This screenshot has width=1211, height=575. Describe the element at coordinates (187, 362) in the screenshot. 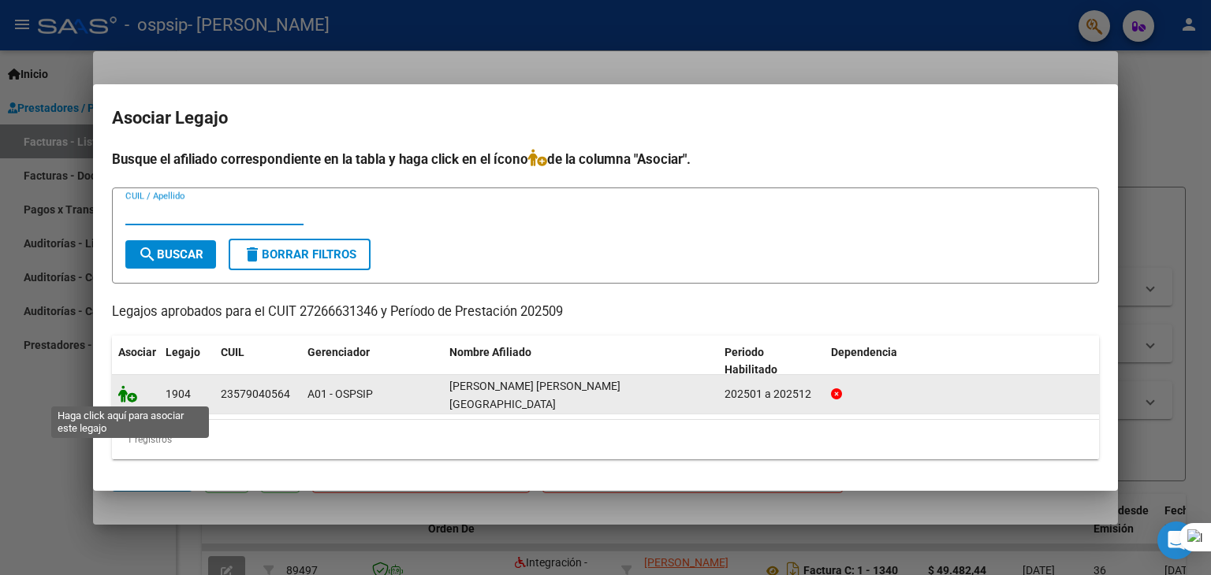

I see `datatable-header-cell: Legajo` at that location.